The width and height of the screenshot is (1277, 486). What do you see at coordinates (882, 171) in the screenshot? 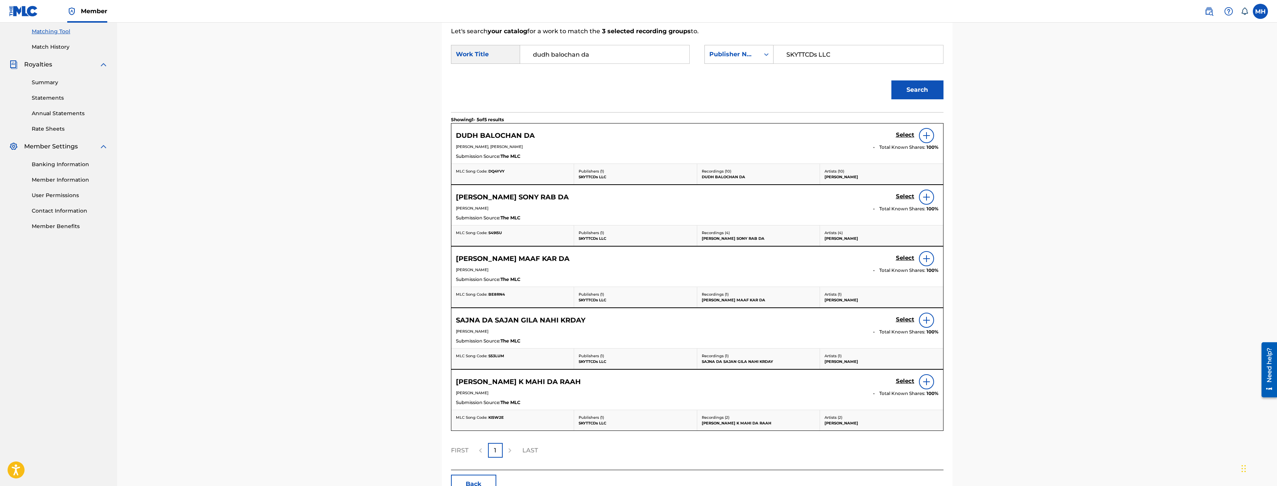
I see `p: Artists ( 10 )` at bounding box center [882, 171].